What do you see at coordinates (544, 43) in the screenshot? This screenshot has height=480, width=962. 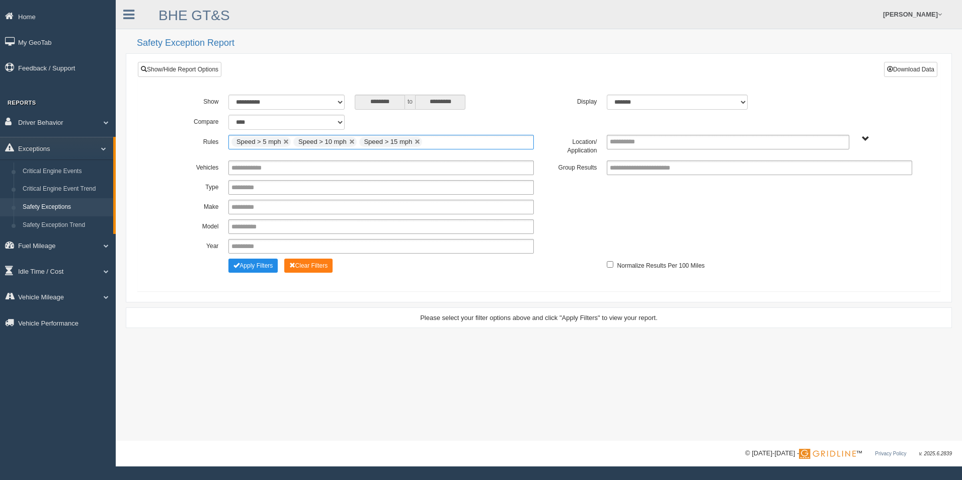 I see `h2: Safety Exception Report` at bounding box center [544, 43].